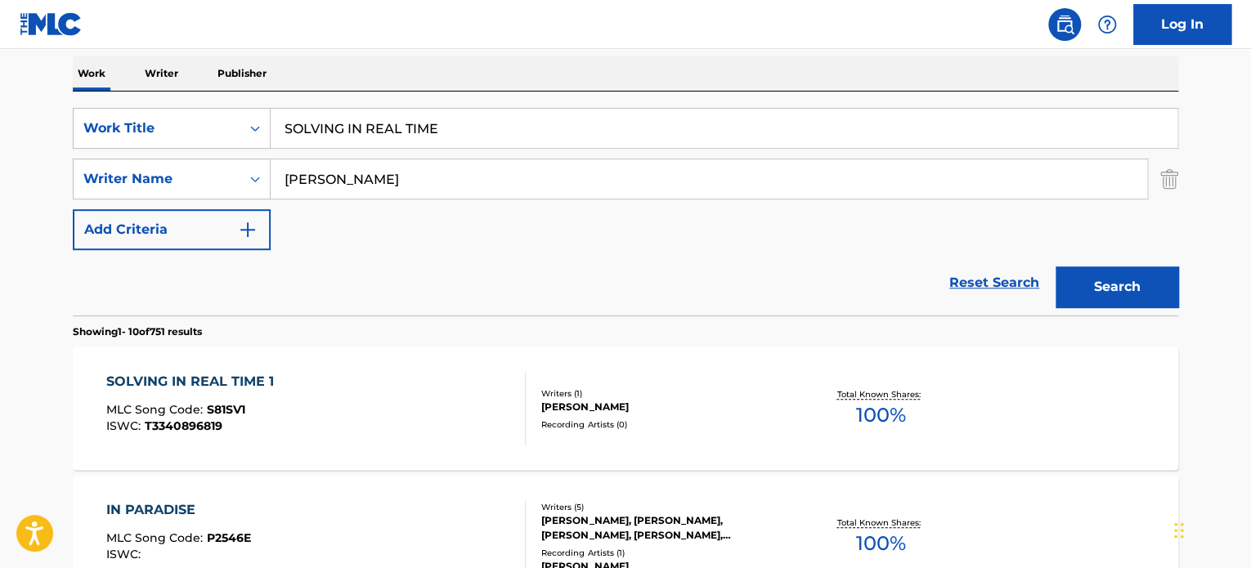 The image size is (1251, 568). What do you see at coordinates (1210, 529) in the screenshot?
I see `div: Chat Widget` at bounding box center [1210, 529].